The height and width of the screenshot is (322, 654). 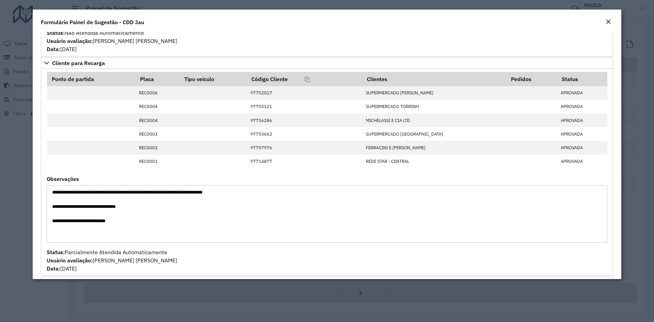 What do you see at coordinates (213, 79) in the screenshot?
I see `th: Tipo veículo` at bounding box center [213, 79].